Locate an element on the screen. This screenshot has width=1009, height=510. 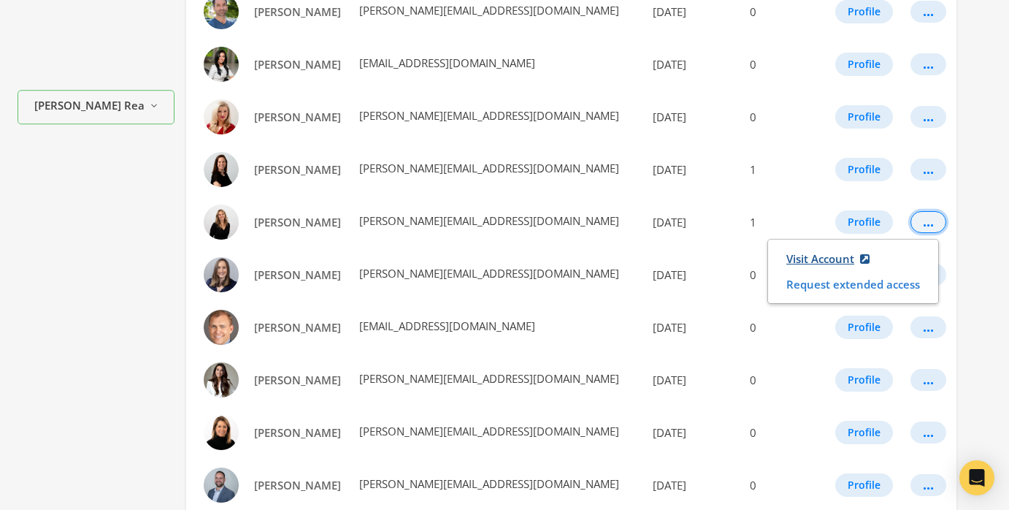
img: James Kesling profile is located at coordinates (221, 327).